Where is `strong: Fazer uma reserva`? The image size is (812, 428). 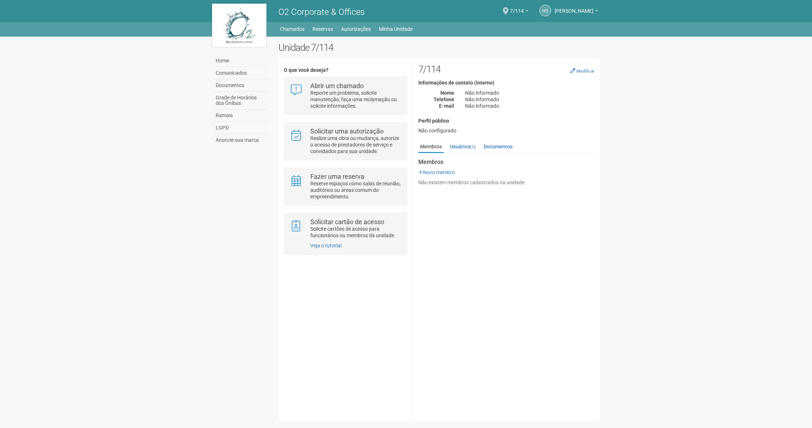 strong: Fazer uma reserva is located at coordinates (337, 176).